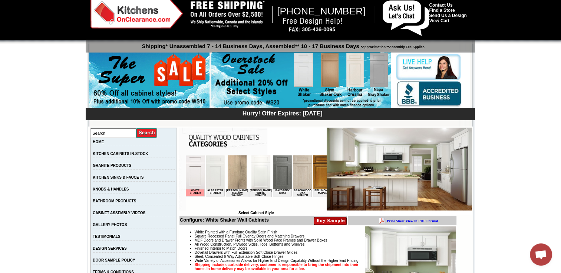 The height and width of the screenshot is (273, 561). Describe the element at coordinates (325, 241) in the screenshot. I see `li: MDF Doors and Drawer Fronts with Solid Wood Face Frames and Drawer Boxes` at that location.